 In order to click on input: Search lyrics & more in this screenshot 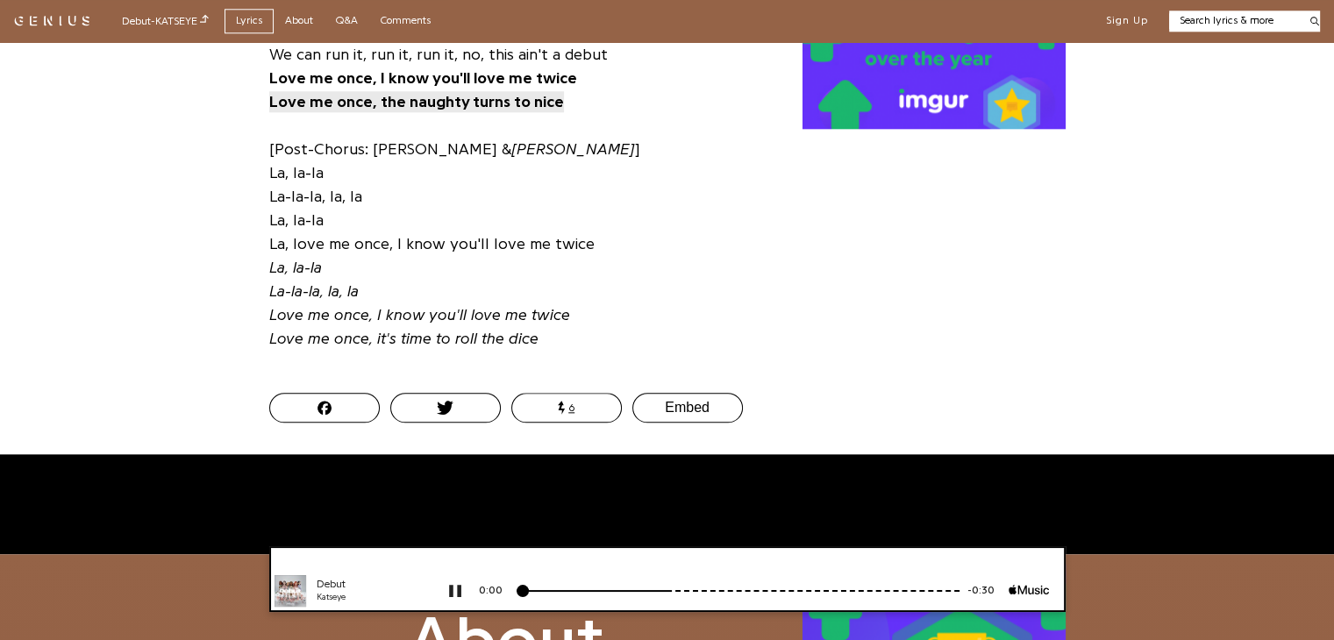, I will do `click(1234, 20)`.